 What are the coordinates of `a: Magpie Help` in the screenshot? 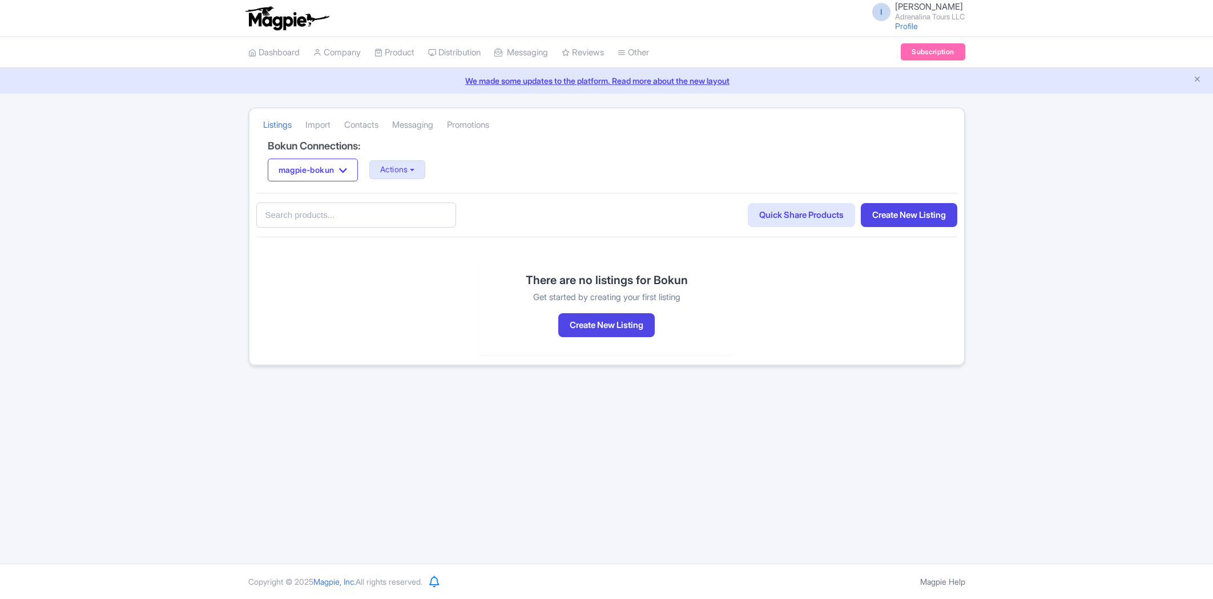 It's located at (942, 582).